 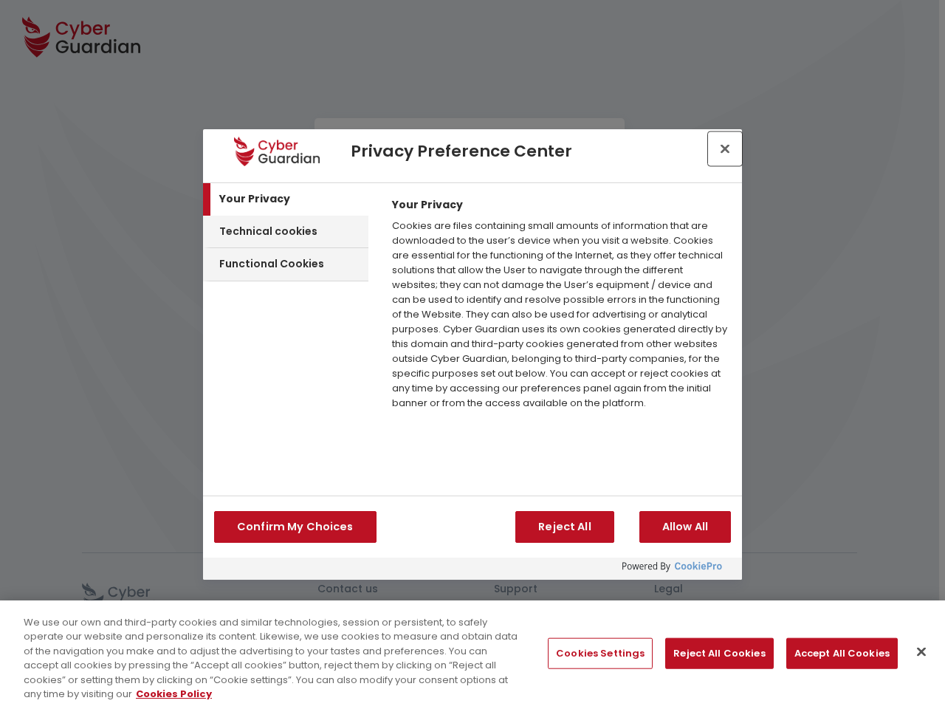 What do you see at coordinates (272, 264) in the screenshot?
I see `h3: Functional Cookies` at bounding box center [272, 264].